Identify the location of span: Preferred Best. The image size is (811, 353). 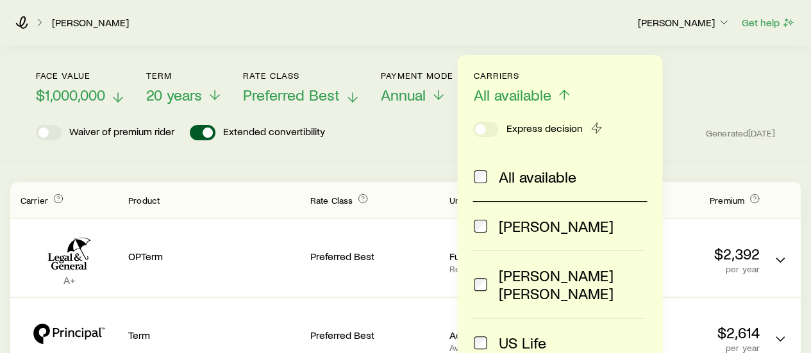
(291, 95).